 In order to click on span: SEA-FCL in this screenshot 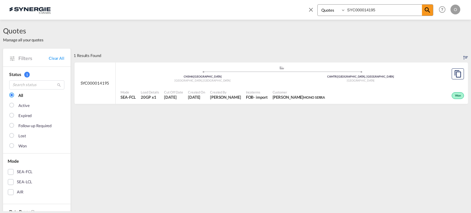, I will do `click(128, 97)`.